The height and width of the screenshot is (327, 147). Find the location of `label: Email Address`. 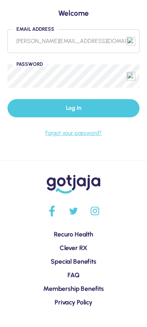

label: Email Address is located at coordinates (35, 29).